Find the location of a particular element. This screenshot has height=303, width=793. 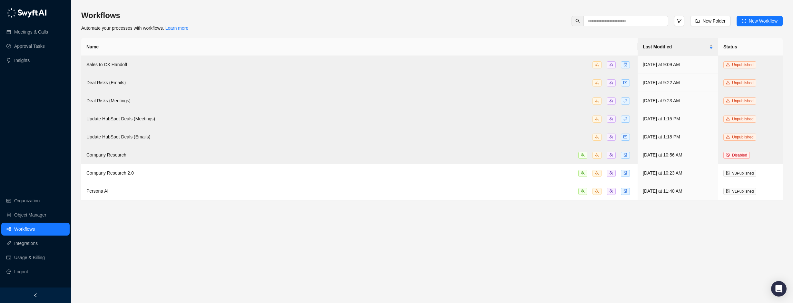

a: Workflows is located at coordinates (24, 229).